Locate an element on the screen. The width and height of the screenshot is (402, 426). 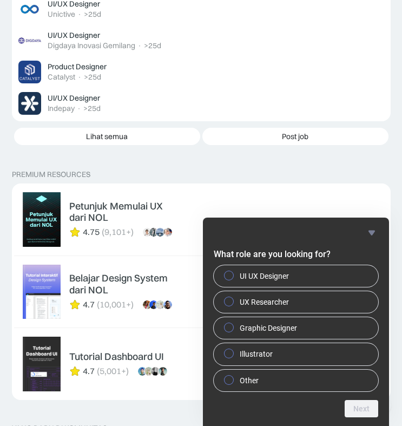
span: UX Researcher is located at coordinates (264, 302).